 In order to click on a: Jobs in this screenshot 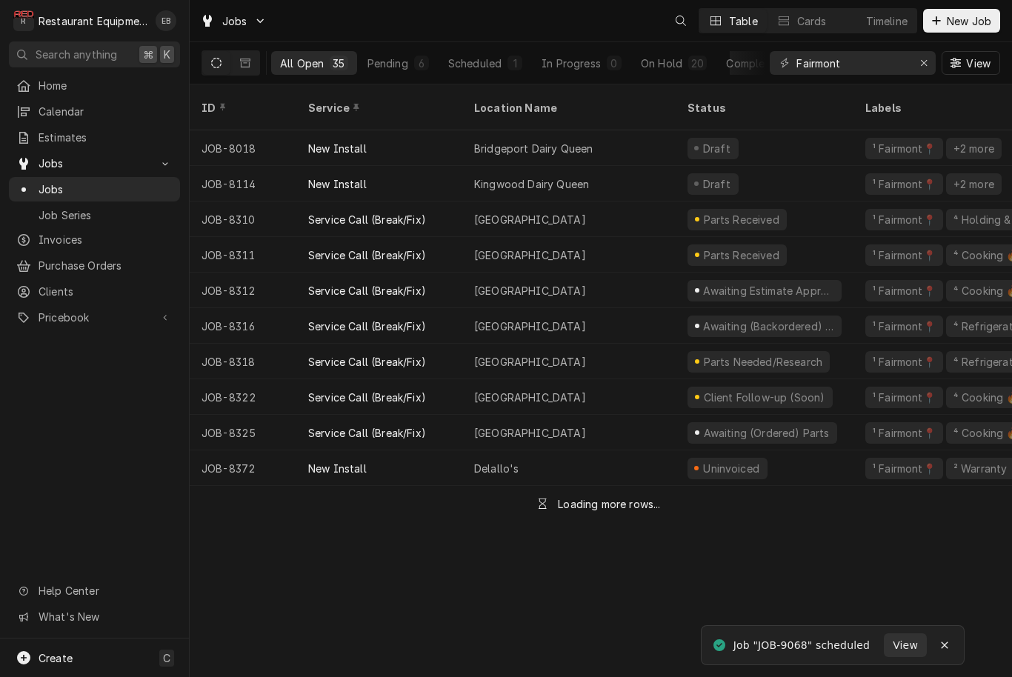, I will do `click(94, 189)`.